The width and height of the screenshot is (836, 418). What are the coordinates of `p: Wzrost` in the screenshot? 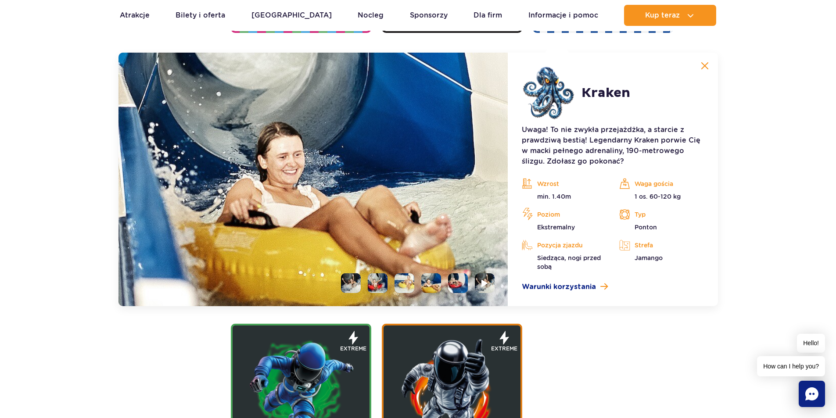 It's located at (564, 184).